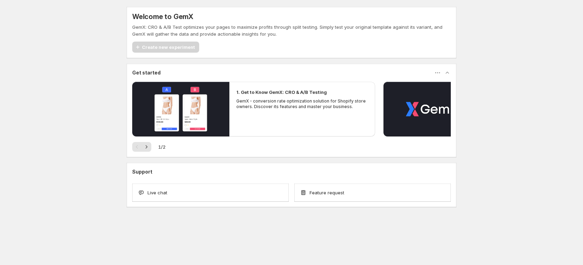 This screenshot has height=265, width=583. I want to click on h3: Get started, so click(146, 73).